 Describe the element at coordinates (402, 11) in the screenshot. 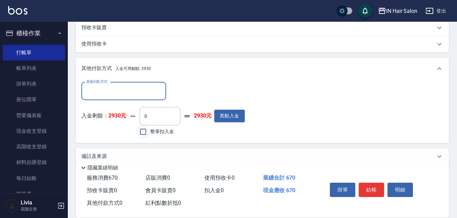

I see `div: IN Hair Salon` at that location.